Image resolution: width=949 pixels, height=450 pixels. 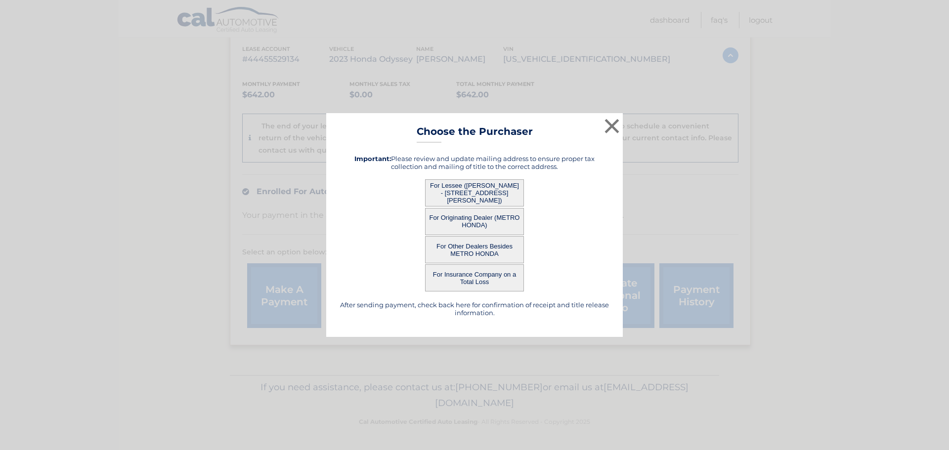 What do you see at coordinates (475, 221) in the screenshot?
I see `button: For Originating Dealer (METRO HONDA)` at bounding box center [475, 221].